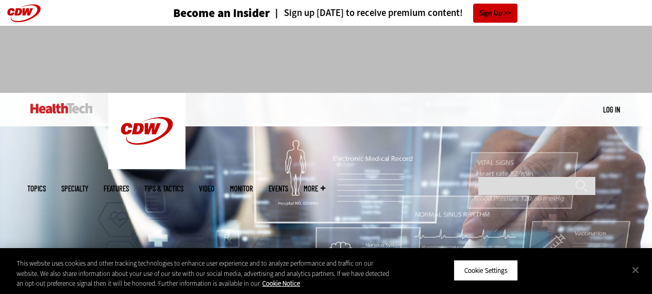 The width and height of the screenshot is (652, 294). I want to click on div: User menu, so click(611, 109).